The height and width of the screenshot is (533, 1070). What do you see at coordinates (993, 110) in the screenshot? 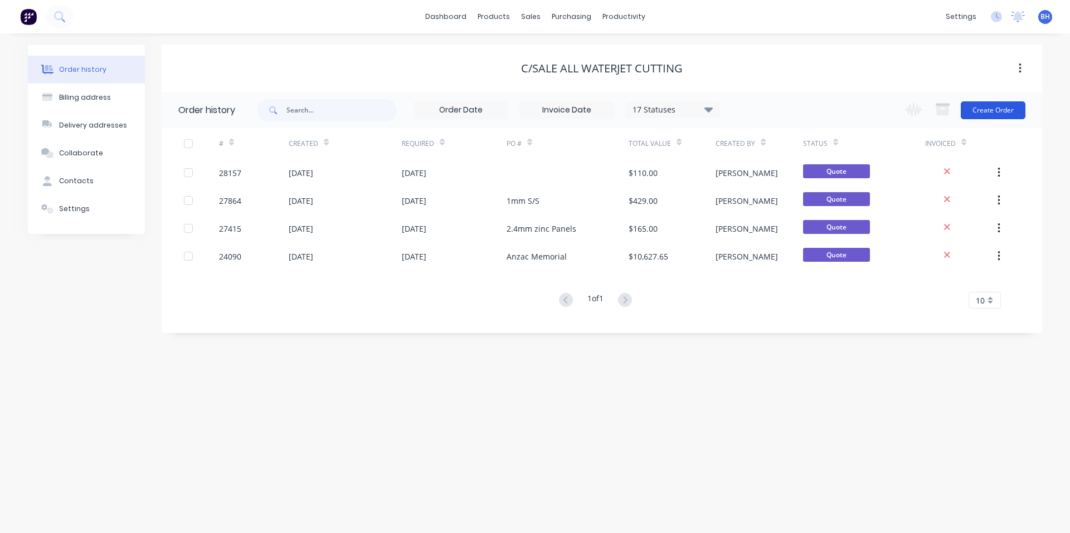
I see `button: Create Order` at bounding box center [993, 110].